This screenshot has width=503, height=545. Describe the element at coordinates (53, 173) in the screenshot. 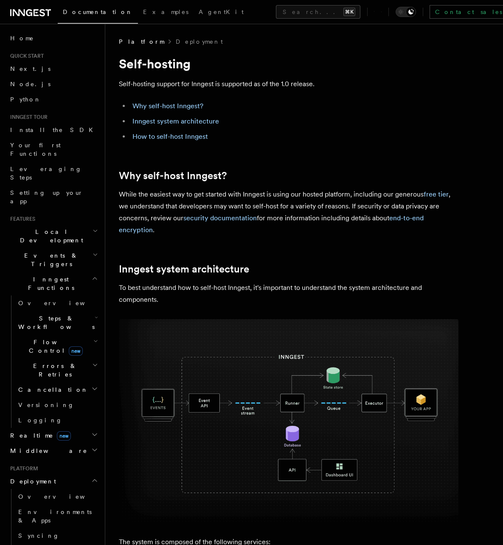

I see `a: Leveraging Steps` at that location.